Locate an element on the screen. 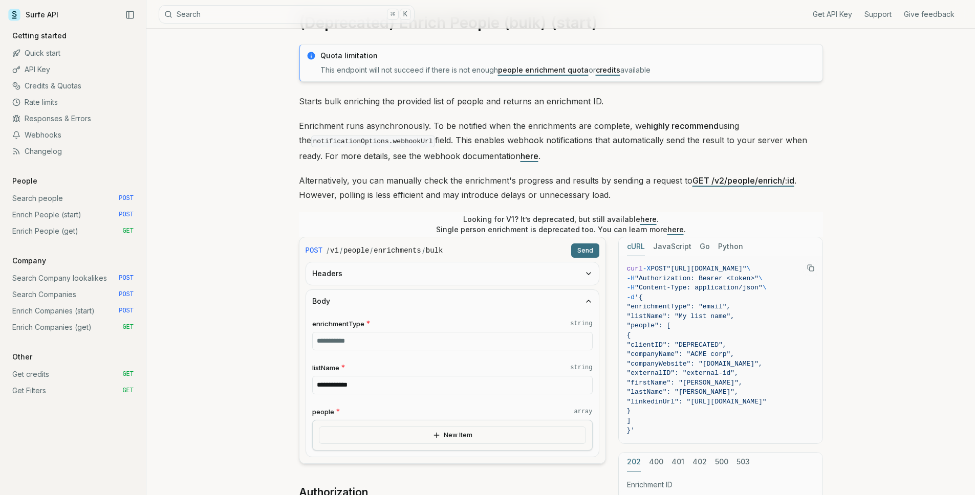 Image resolution: width=975 pixels, height=495 pixels. p: Enrichment ID is located at coordinates (720, 485).